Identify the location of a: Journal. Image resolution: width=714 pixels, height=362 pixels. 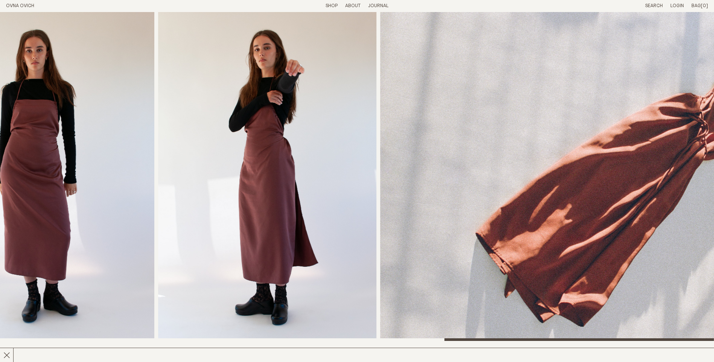
(378, 6).